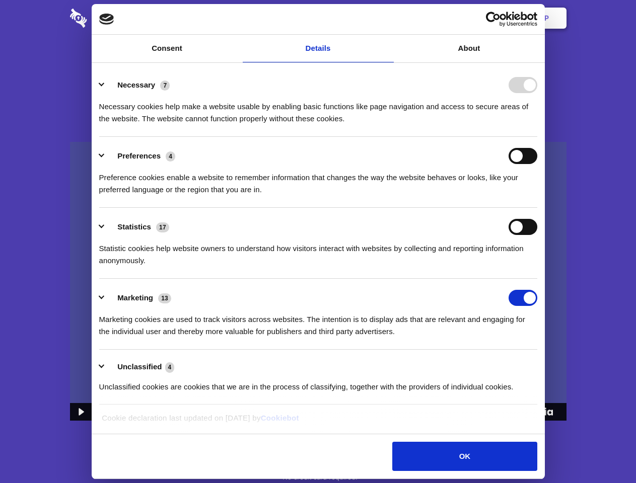 The width and height of the screenshot is (636, 483). I want to click on label: Preferences, so click(139, 156).